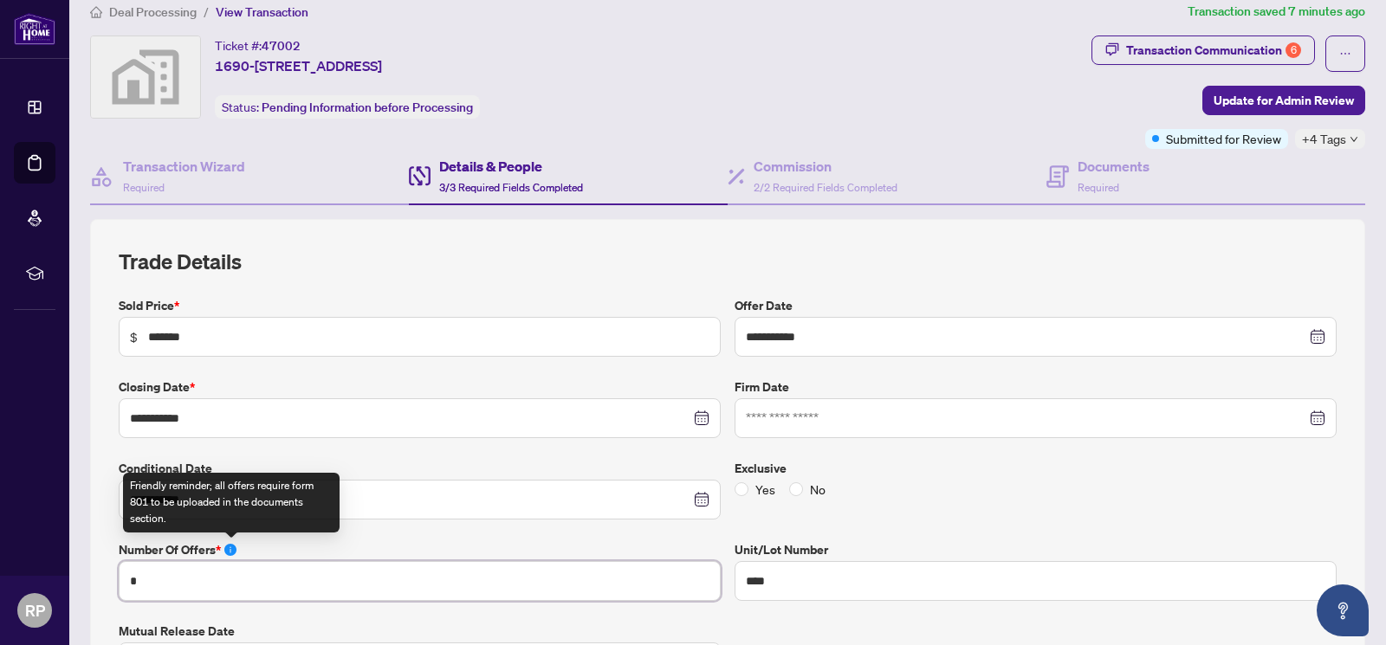 Image resolution: width=1386 pixels, height=645 pixels. I want to click on span: +4 Tags, so click(1323, 139).